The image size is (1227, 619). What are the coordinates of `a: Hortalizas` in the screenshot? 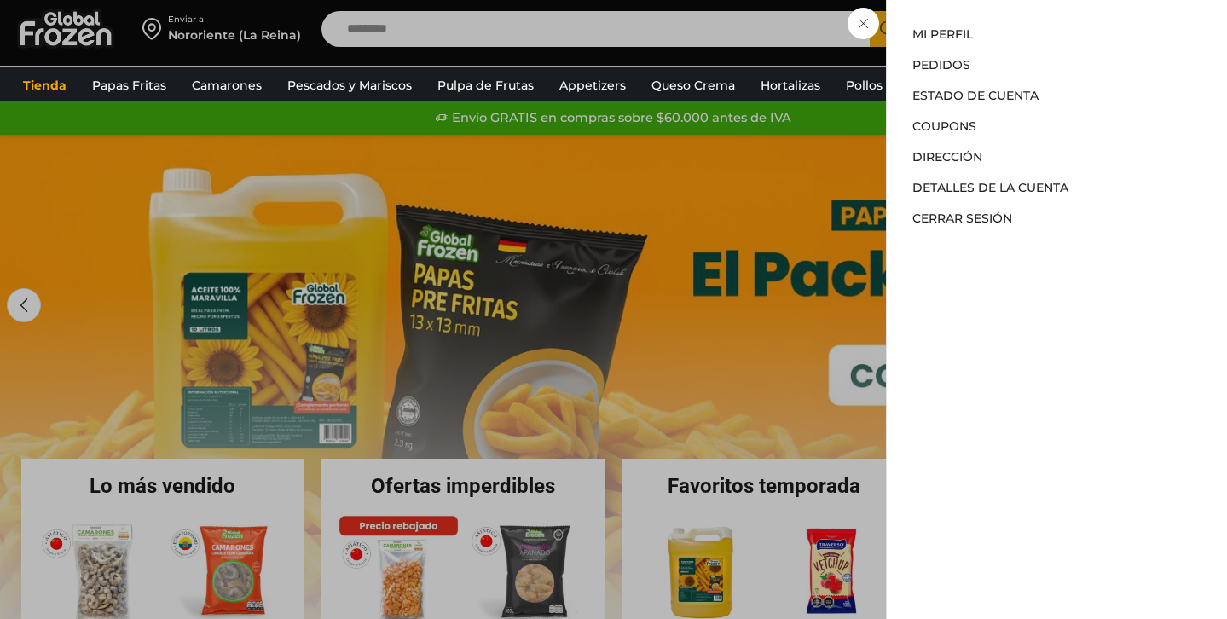 It's located at (790, 85).